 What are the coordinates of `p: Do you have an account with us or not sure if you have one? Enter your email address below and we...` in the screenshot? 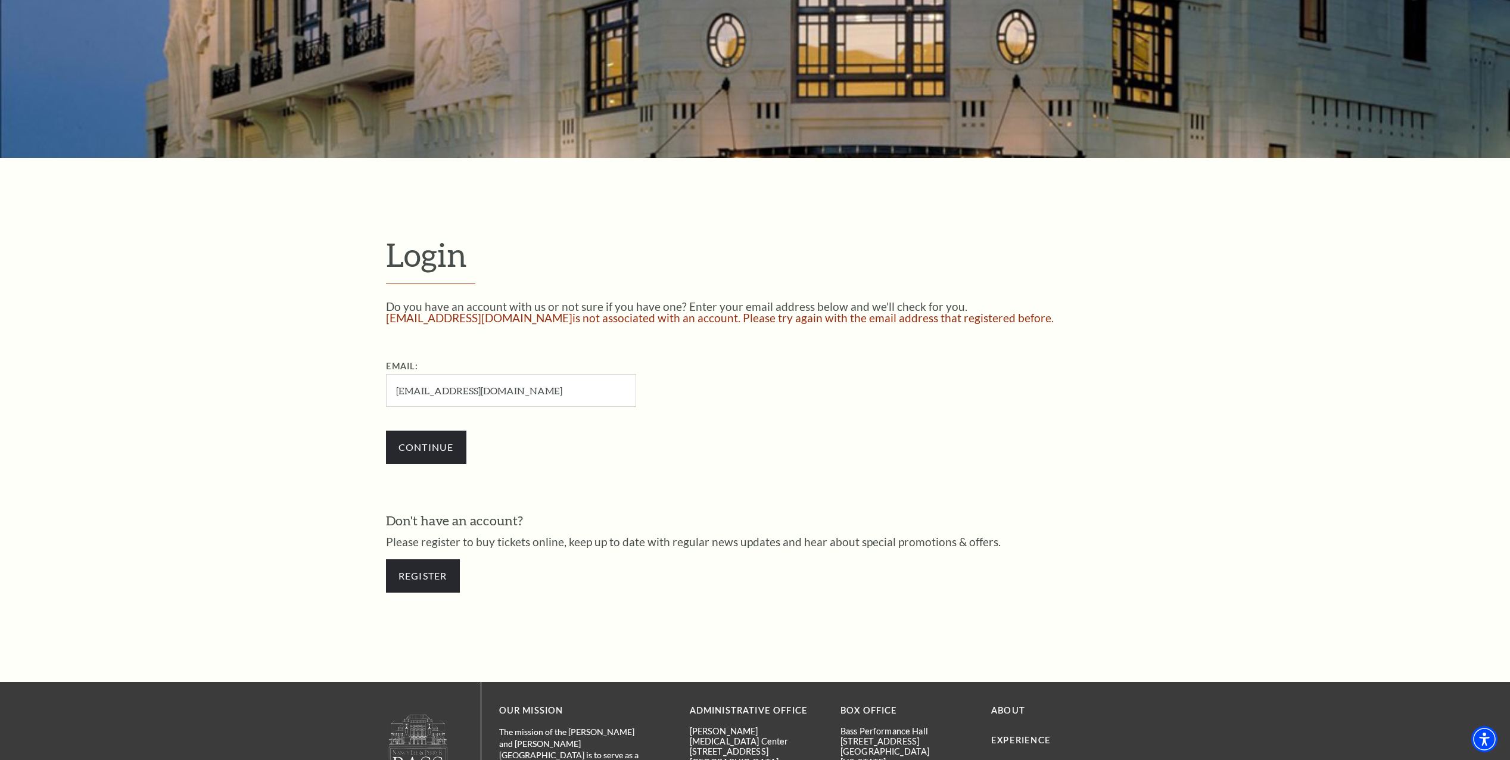 It's located at (755, 306).